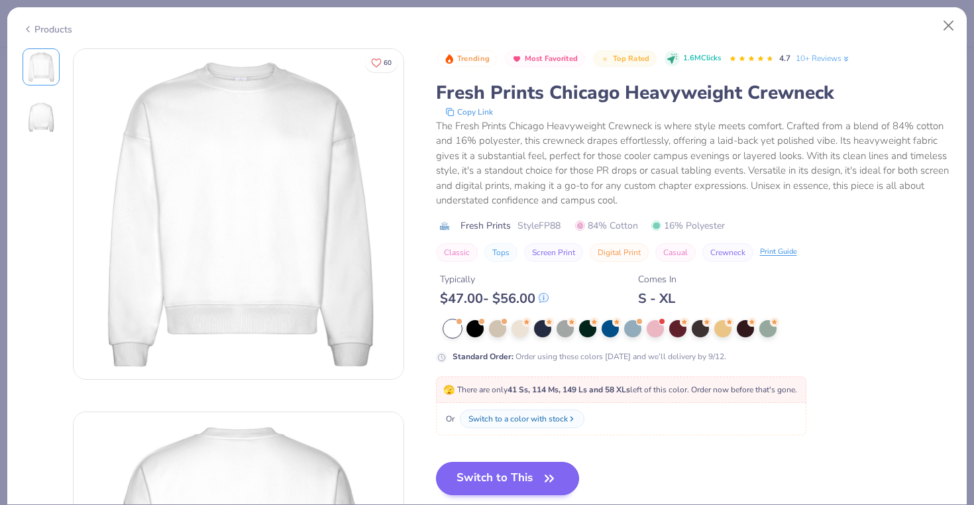  What do you see at coordinates (554, 253) in the screenshot?
I see `button: Screen Print` at bounding box center [554, 253].